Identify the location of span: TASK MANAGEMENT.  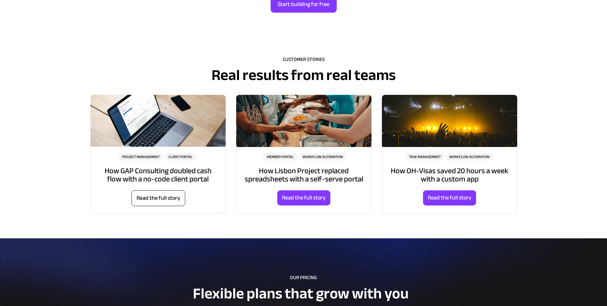
(425, 157).